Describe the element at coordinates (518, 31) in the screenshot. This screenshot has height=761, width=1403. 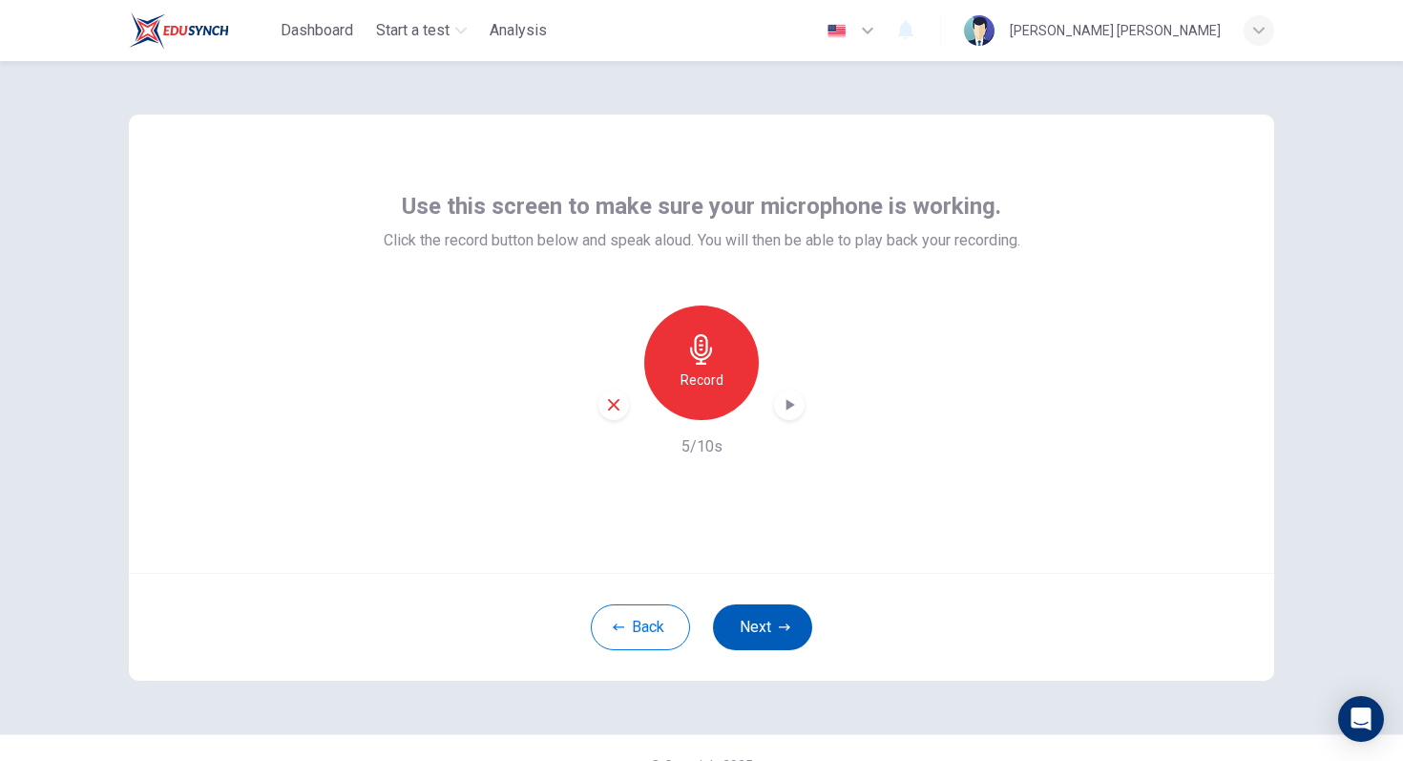
I see `a: Analysis` at that location.